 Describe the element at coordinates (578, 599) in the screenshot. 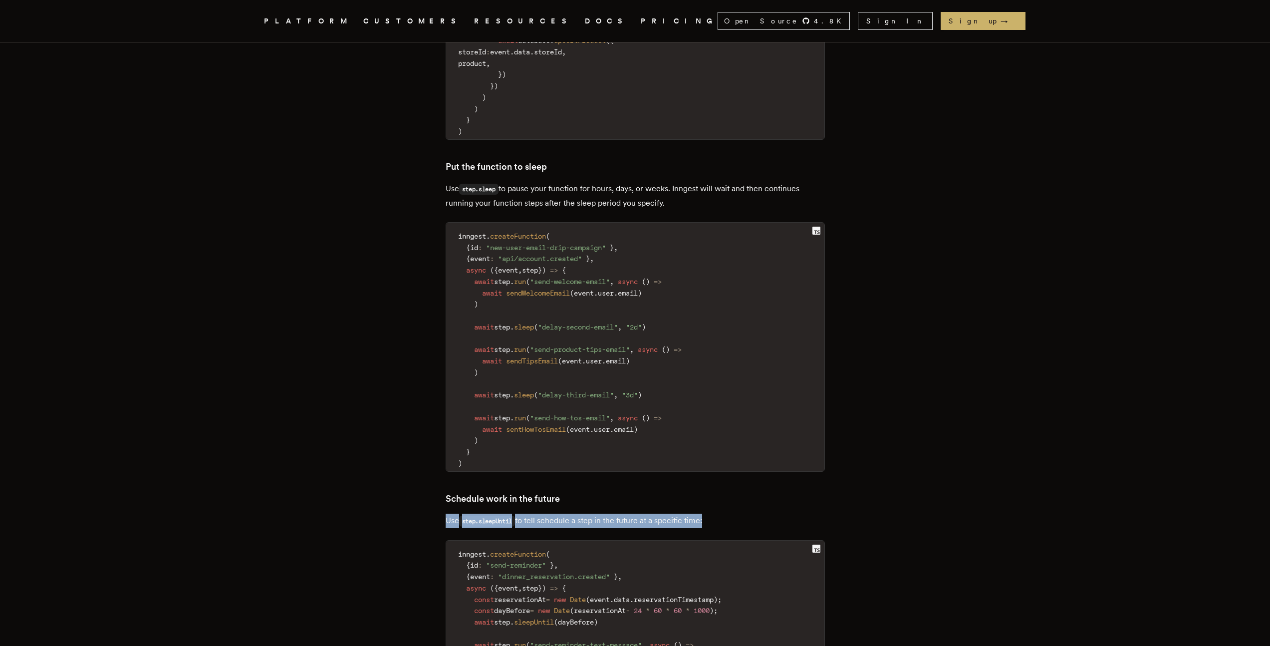

I see `span: Date` at that location.